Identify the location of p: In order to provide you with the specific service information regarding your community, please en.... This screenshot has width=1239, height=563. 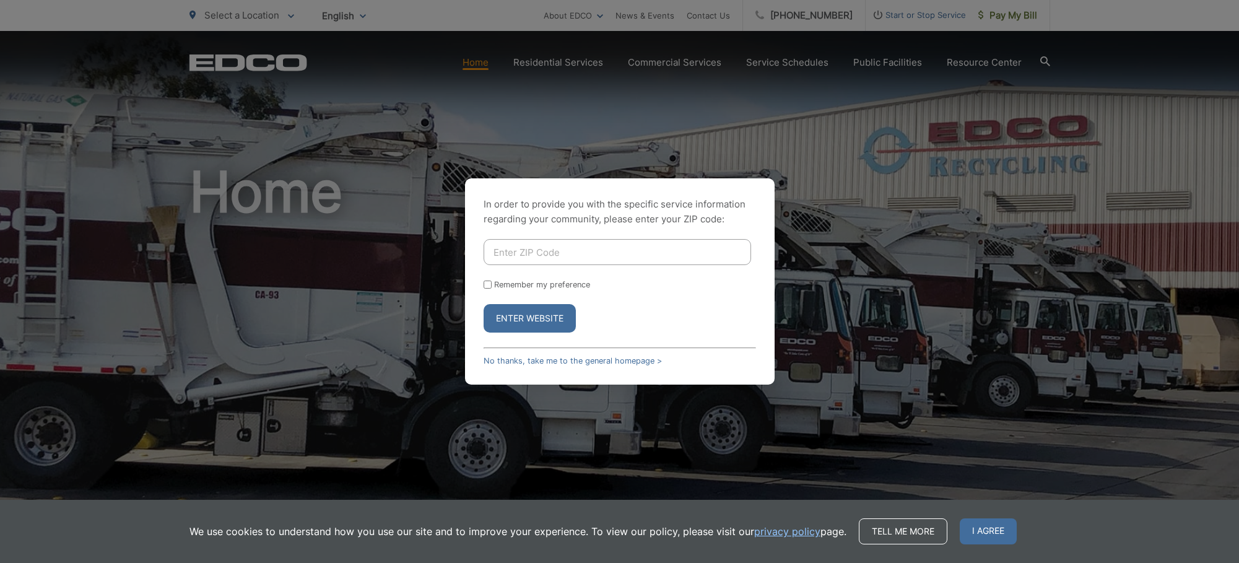
(620, 212).